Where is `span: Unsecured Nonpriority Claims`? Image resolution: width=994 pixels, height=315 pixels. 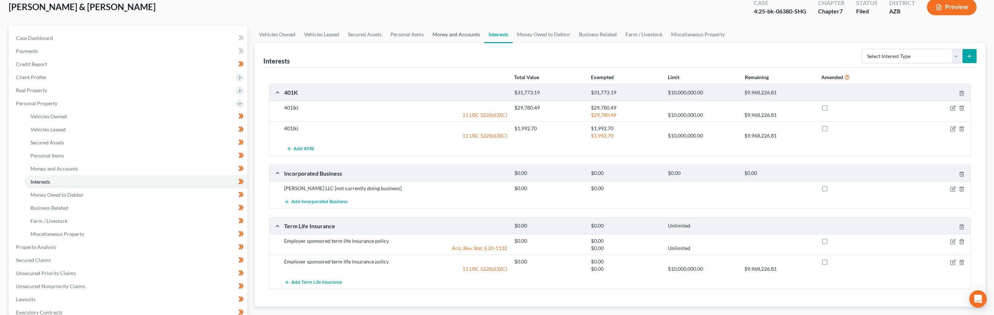 span: Unsecured Nonpriority Claims is located at coordinates (50, 286).